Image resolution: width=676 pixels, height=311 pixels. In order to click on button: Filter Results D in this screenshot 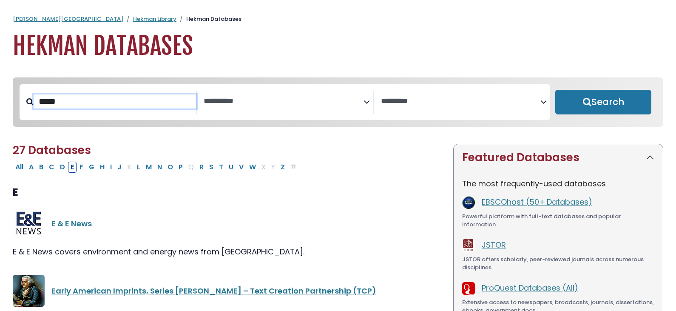, I will do `click(62, 167)`.